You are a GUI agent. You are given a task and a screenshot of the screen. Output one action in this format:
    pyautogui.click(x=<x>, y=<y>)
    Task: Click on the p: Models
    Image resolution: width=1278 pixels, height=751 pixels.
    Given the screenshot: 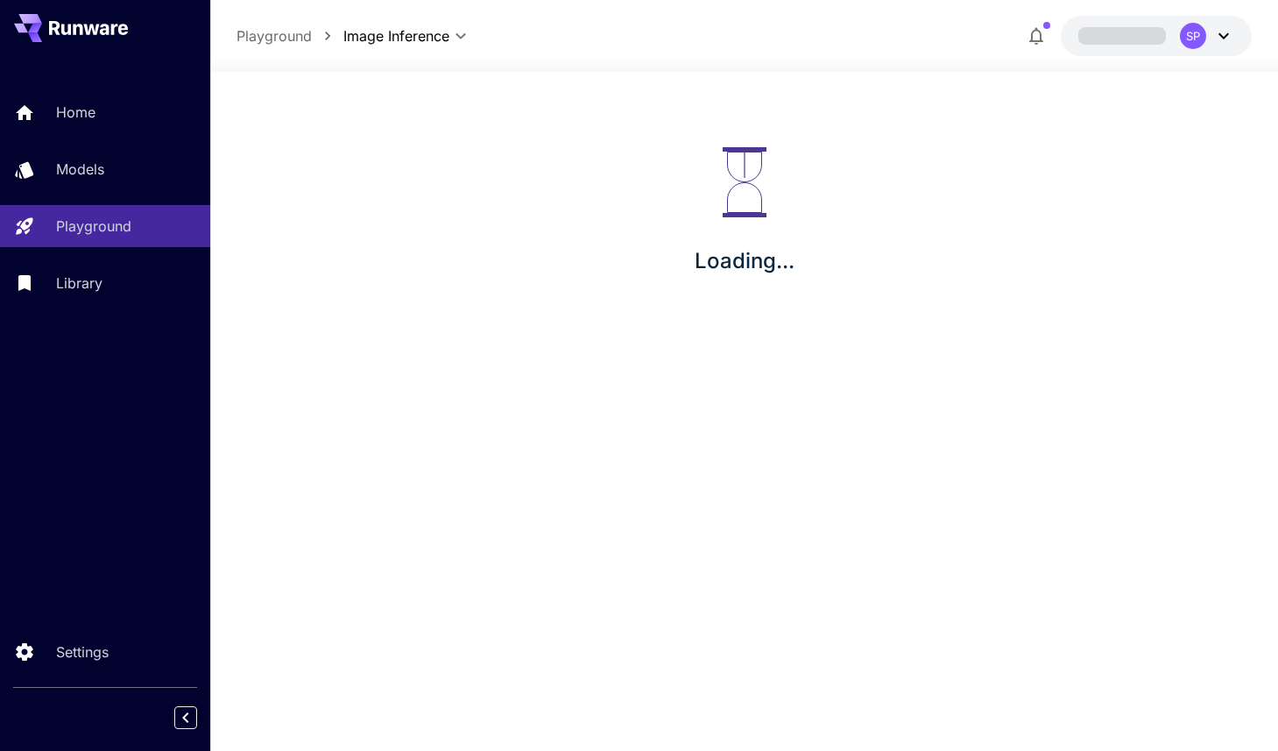 What is the action you would take?
    pyautogui.click(x=80, y=169)
    